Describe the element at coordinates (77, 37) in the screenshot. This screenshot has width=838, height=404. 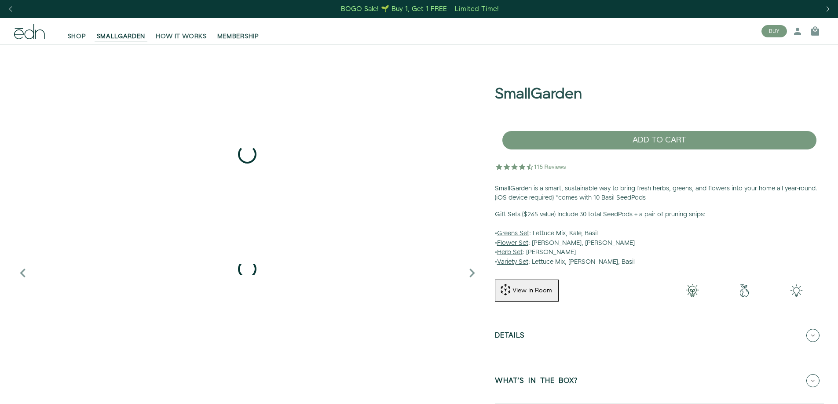
I see `span: SHOP` at that location.